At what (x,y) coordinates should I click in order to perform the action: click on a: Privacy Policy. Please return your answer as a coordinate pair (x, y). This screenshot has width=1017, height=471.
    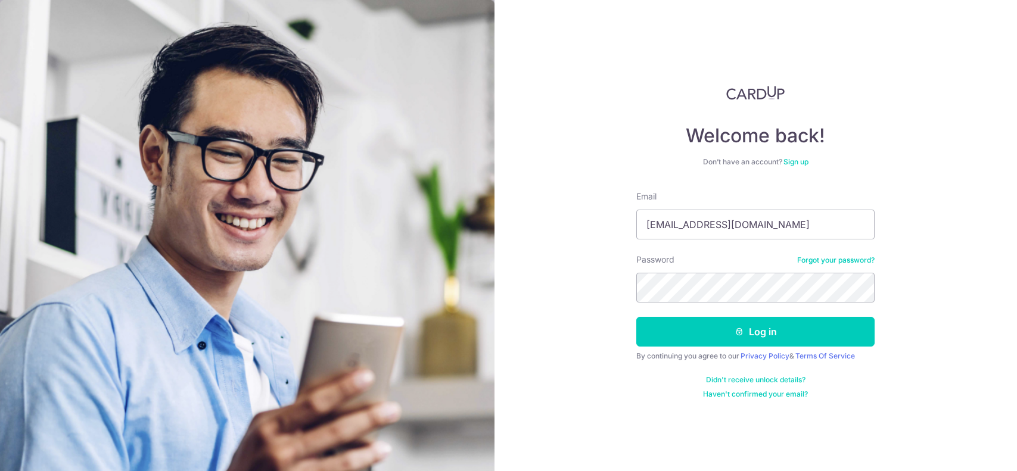
    Looking at the image, I should click on (765, 356).